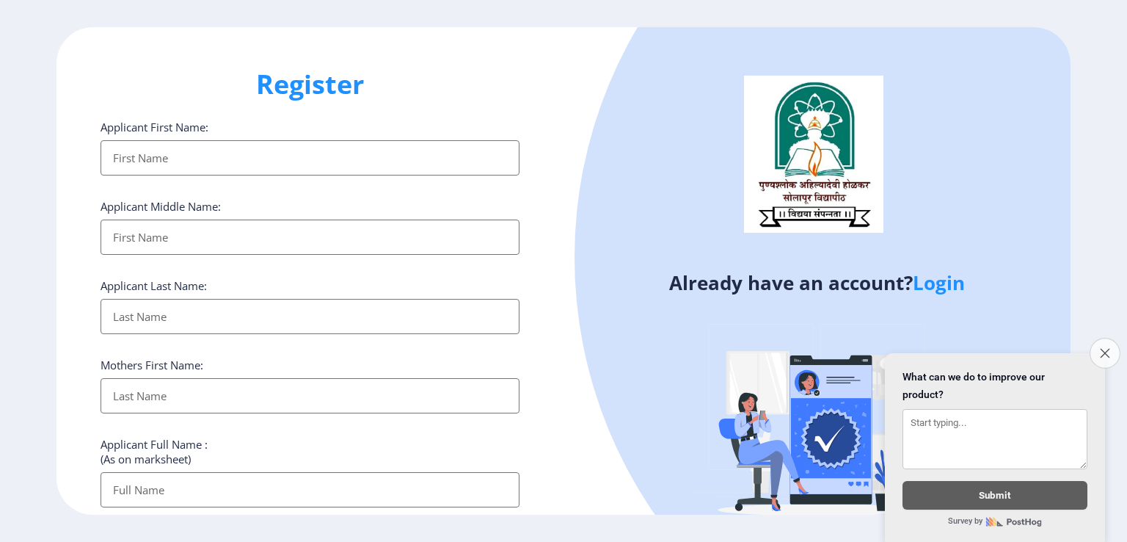  What do you see at coordinates (154, 451) in the screenshot?
I see `label: Applicant Full Name : (As on marksheet)` at bounding box center [154, 451].